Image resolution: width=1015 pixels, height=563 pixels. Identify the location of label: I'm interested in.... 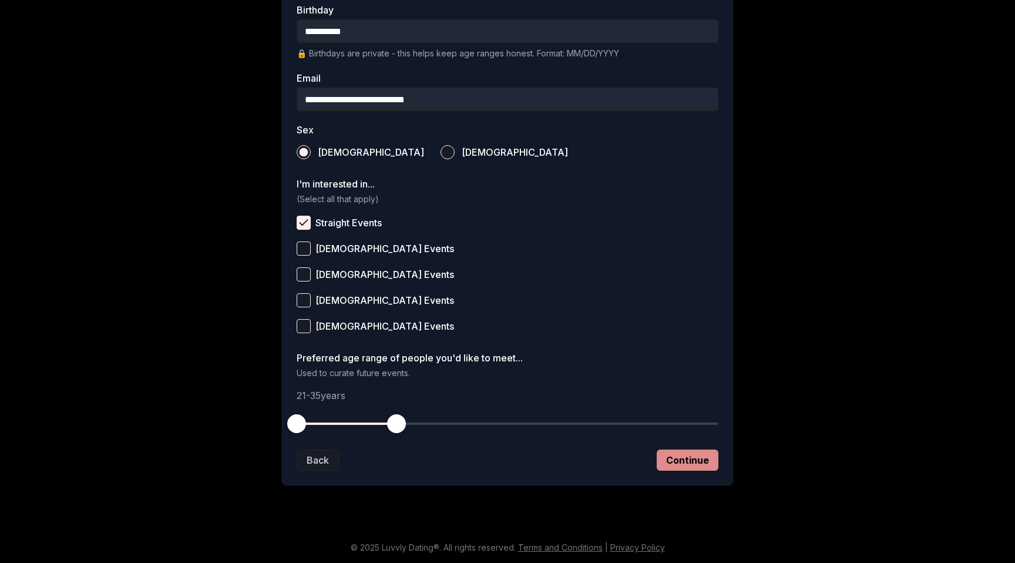
(507, 184).